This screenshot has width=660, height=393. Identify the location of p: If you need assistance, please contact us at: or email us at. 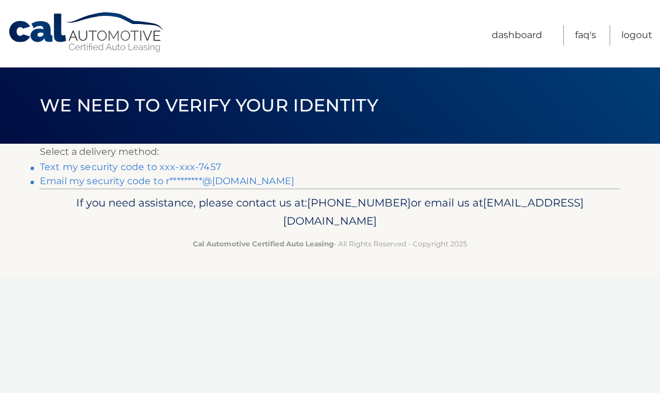
(330, 212).